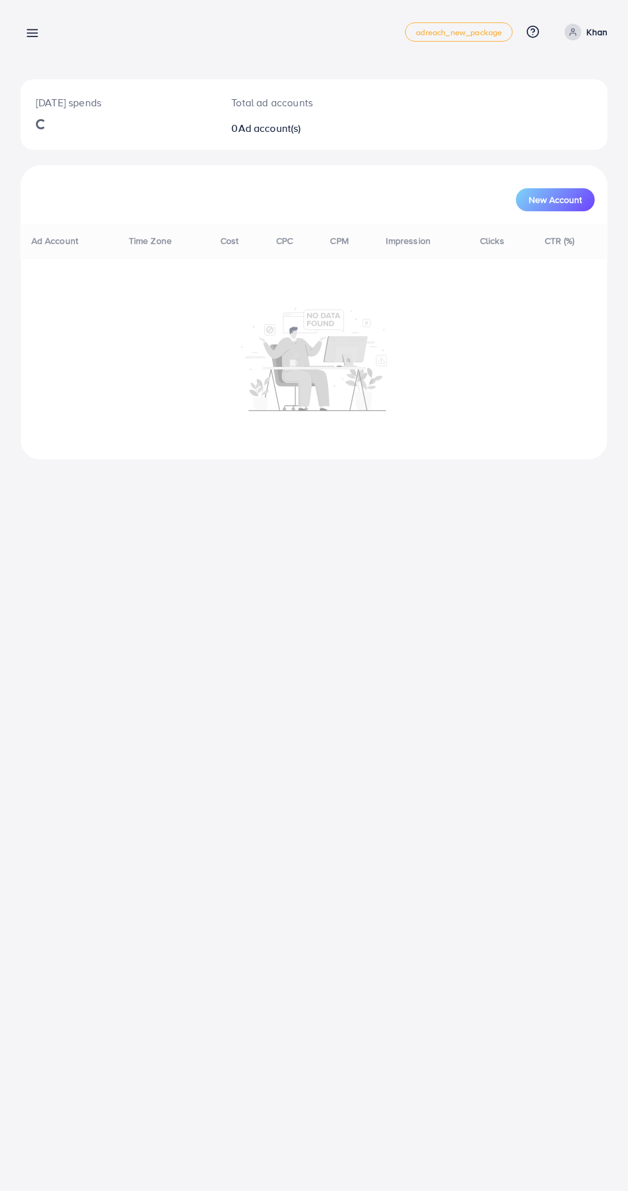 The width and height of the screenshot is (628, 1191). Describe the element at coordinates (555, 200) in the screenshot. I see `button: New Account` at that location.